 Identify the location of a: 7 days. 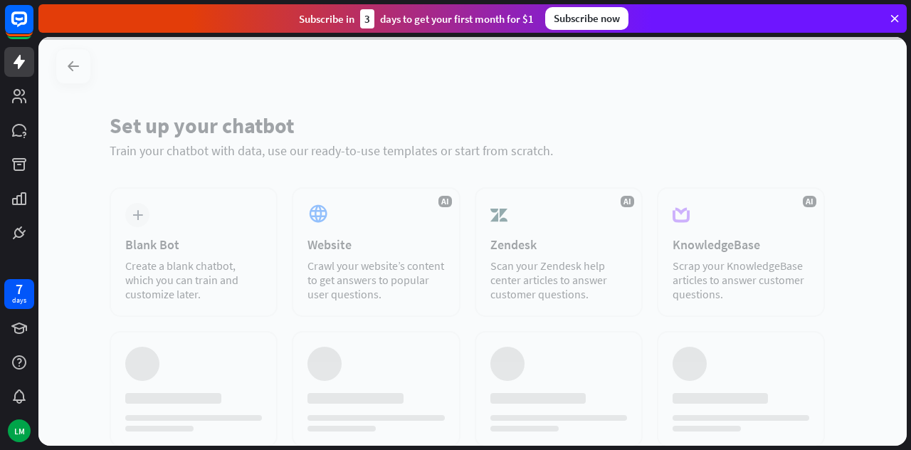
(19, 294).